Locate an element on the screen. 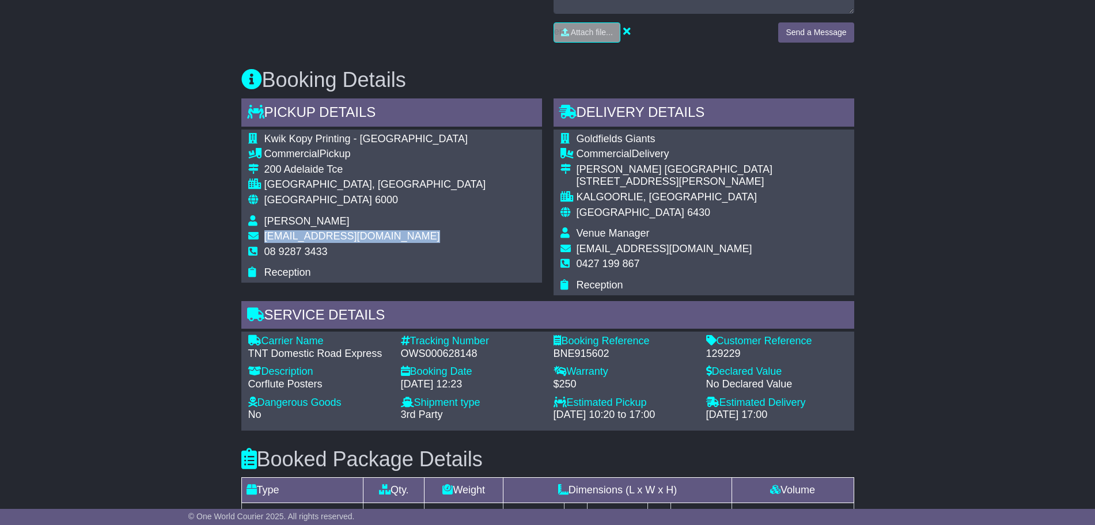  div: Pickup is located at coordinates (375, 154).